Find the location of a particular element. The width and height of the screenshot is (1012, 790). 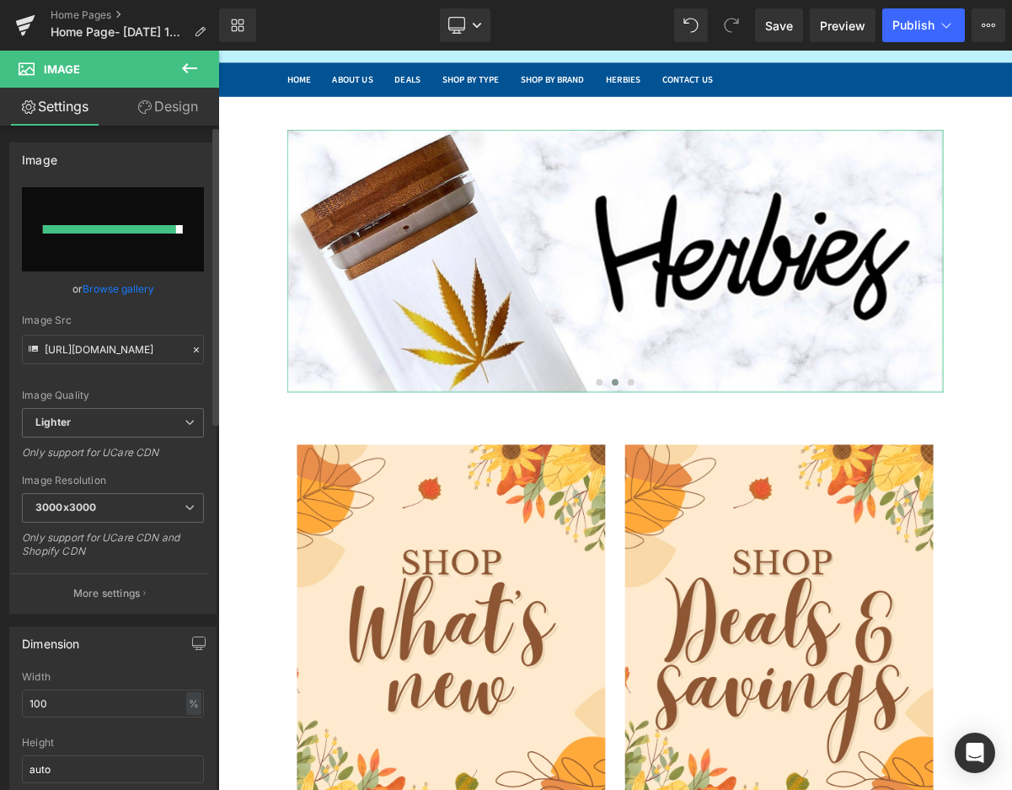

span: Image is located at coordinates (62, 69).